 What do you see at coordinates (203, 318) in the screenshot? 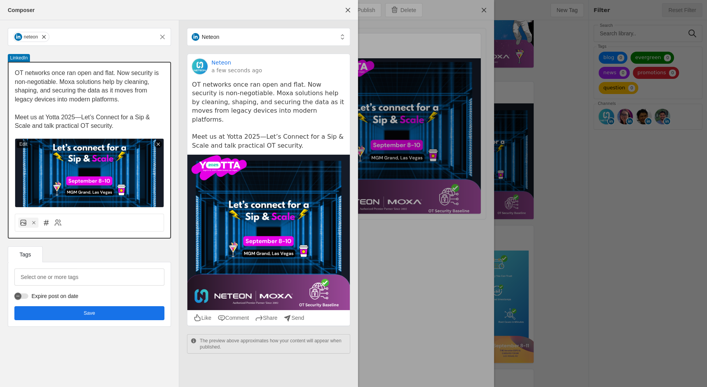
I see `li: Like` at bounding box center [203, 318].